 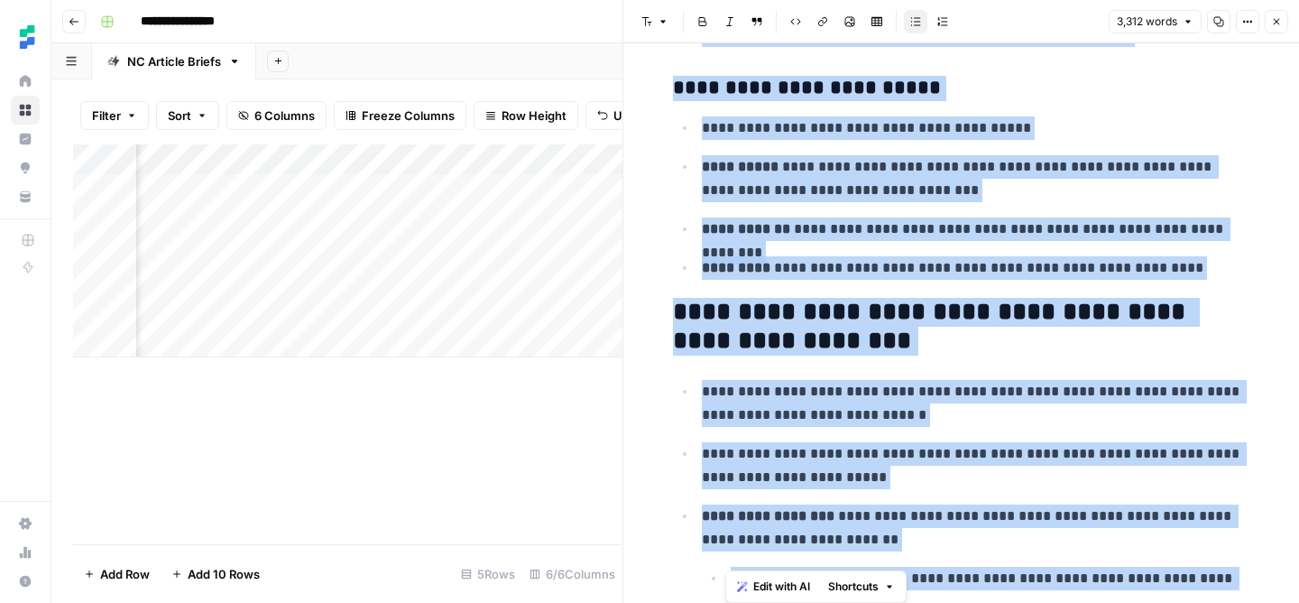 I want to click on span: 3,312 words, so click(x=1146, y=22).